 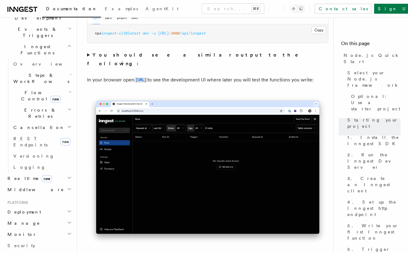 What do you see at coordinates (42, 64) in the screenshot?
I see `a: Overview` at bounding box center [42, 64].